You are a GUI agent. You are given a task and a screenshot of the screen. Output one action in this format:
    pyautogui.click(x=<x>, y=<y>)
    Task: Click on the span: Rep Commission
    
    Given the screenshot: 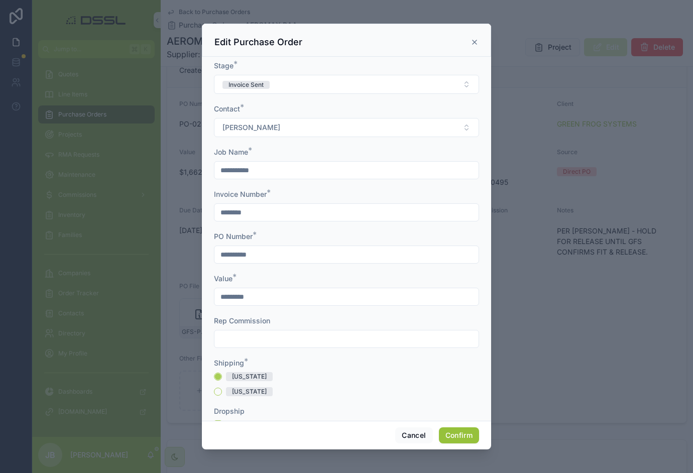 What is the action you would take?
    pyautogui.click(x=242, y=320)
    